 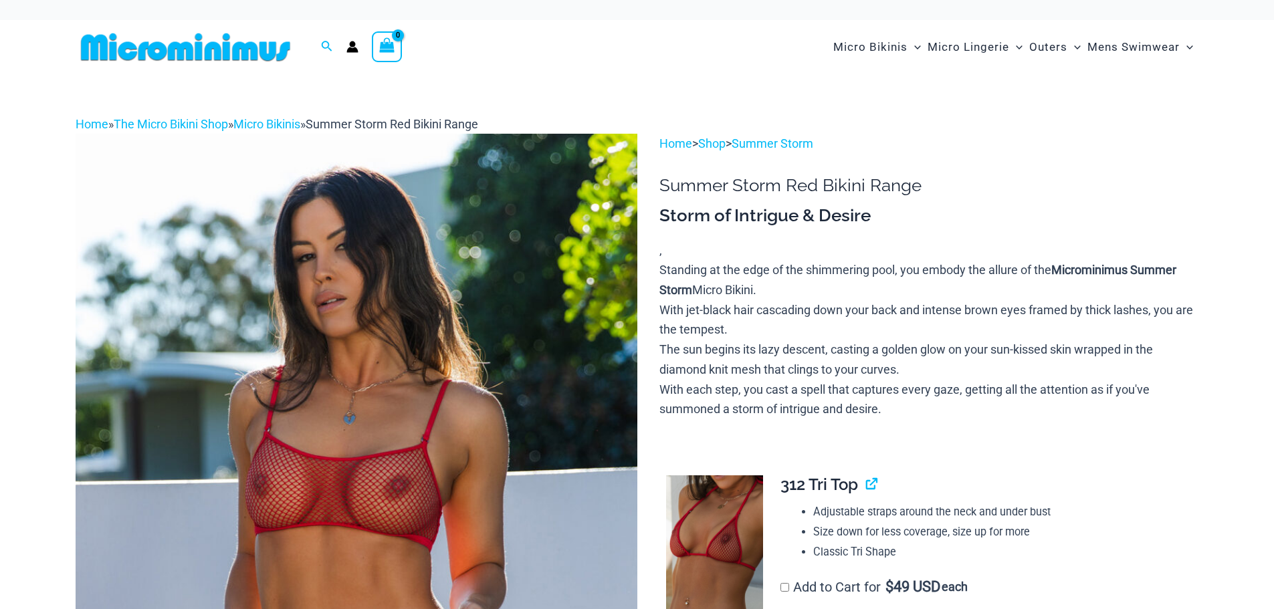 I want to click on a: Account icon link, so click(x=352, y=47).